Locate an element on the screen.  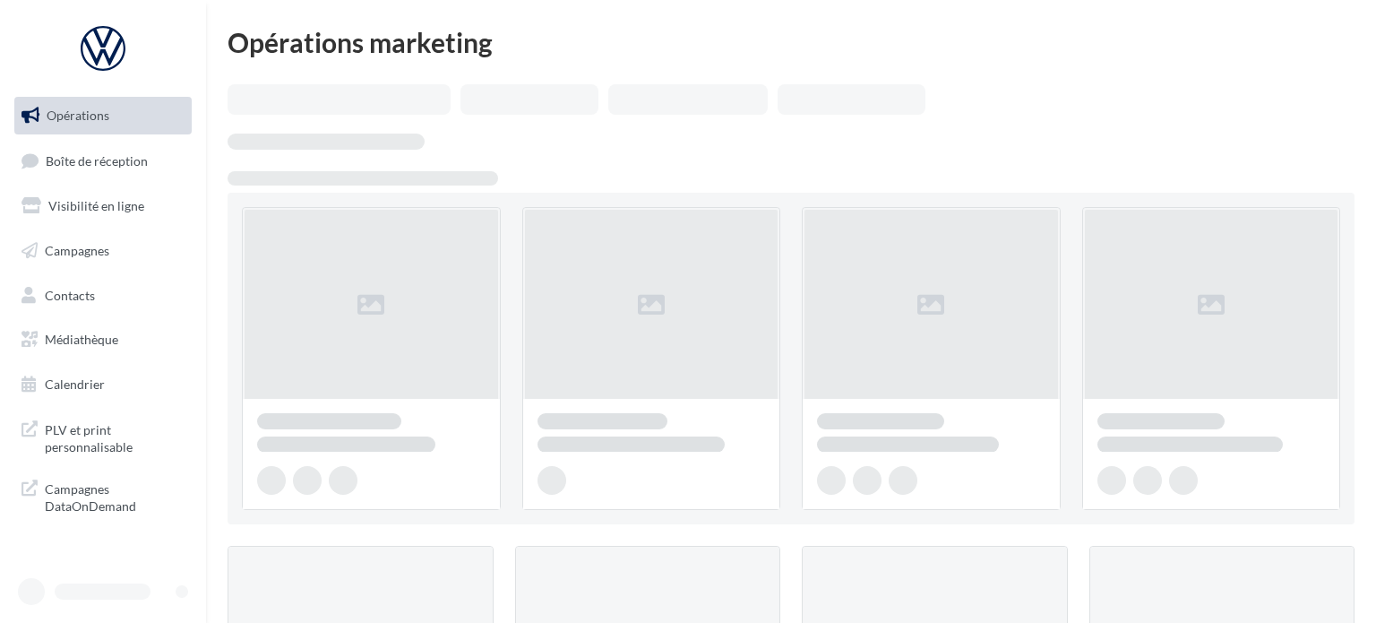
a: Opérations is located at coordinates (103, 116).